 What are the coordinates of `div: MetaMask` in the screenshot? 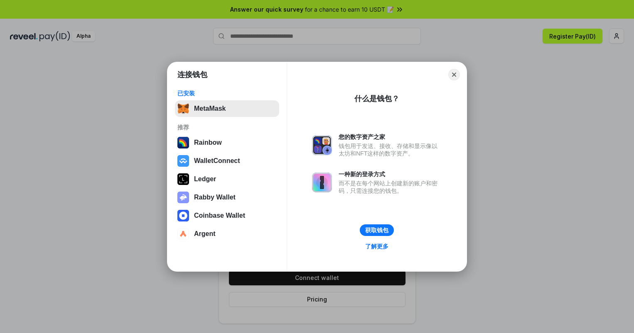 It's located at (210, 109).